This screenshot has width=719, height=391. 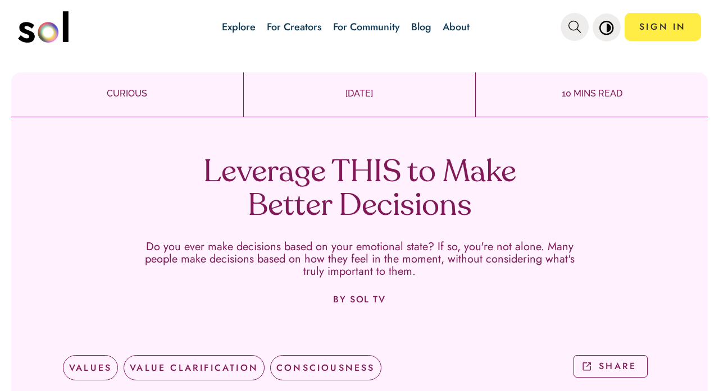 What do you see at coordinates (359, 259) in the screenshot?
I see `p: Do you ever make decisions based on your emotional state? If so, you're not alone. Many people ma...` at bounding box center [359, 259].